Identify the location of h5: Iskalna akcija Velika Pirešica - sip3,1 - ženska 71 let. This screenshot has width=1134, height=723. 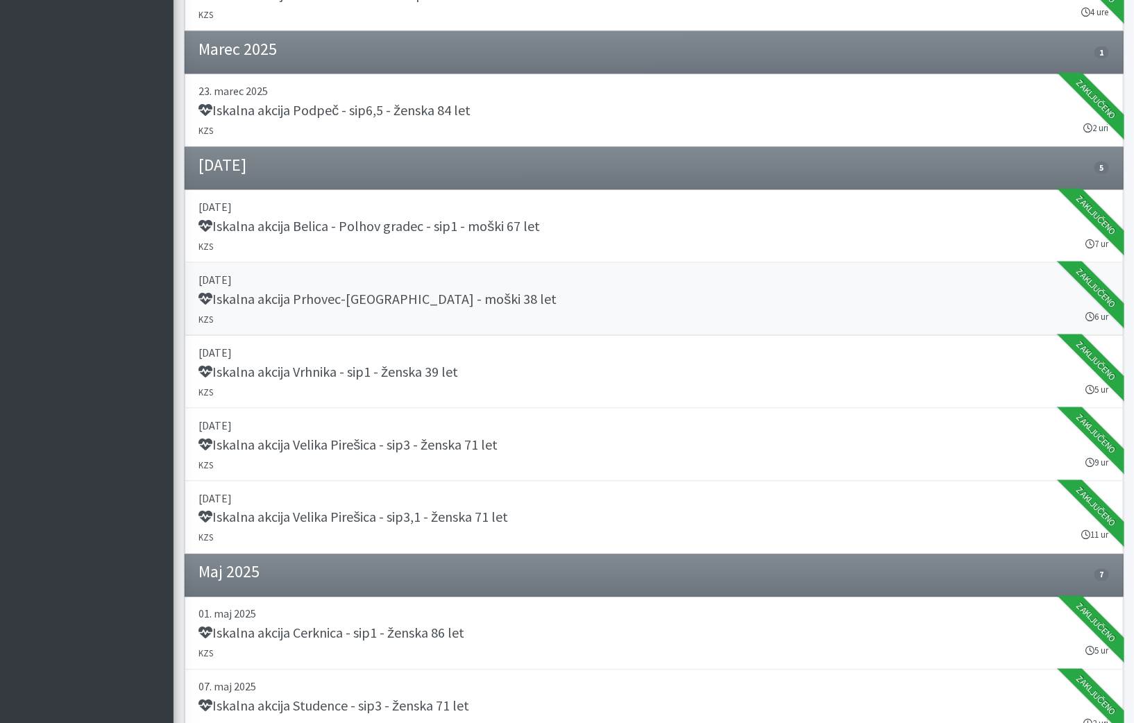
(354, 518).